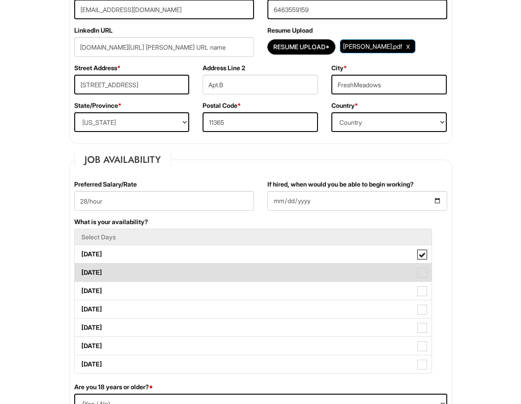 The height and width of the screenshot is (404, 521). I want to click on legend: Job Availability, so click(123, 160).